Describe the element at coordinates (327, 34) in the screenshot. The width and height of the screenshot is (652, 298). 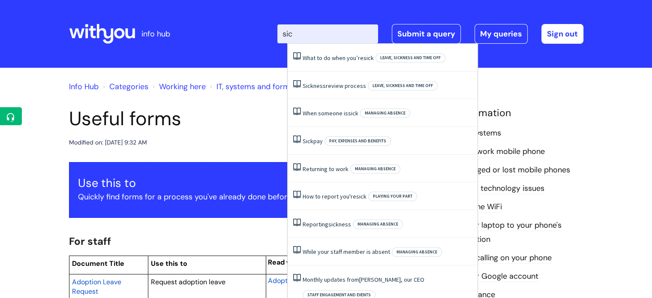
I see `input: Search` at that location.